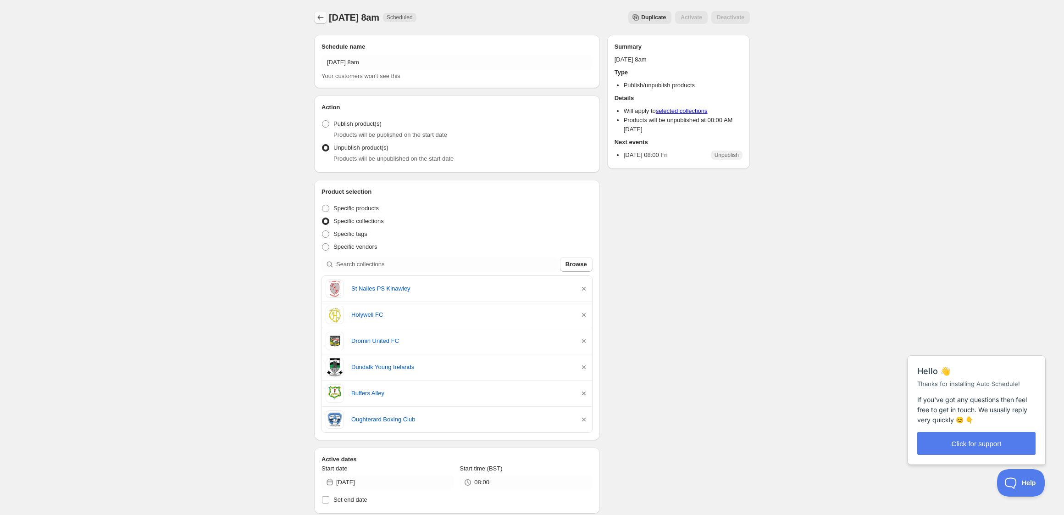 The image size is (1064, 515). What do you see at coordinates (457, 107) in the screenshot?
I see `h2: Action` at bounding box center [457, 107].